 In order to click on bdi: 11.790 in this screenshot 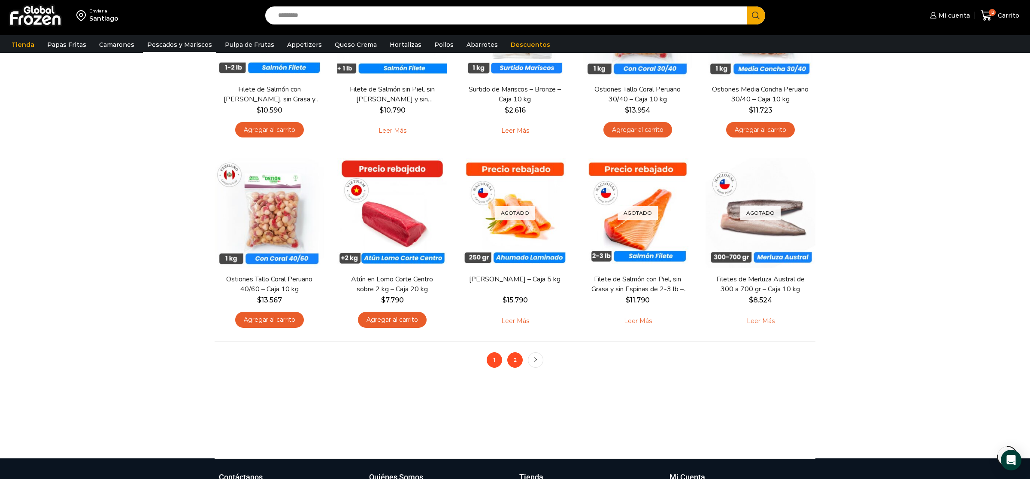, I will do `click(638, 300)`.